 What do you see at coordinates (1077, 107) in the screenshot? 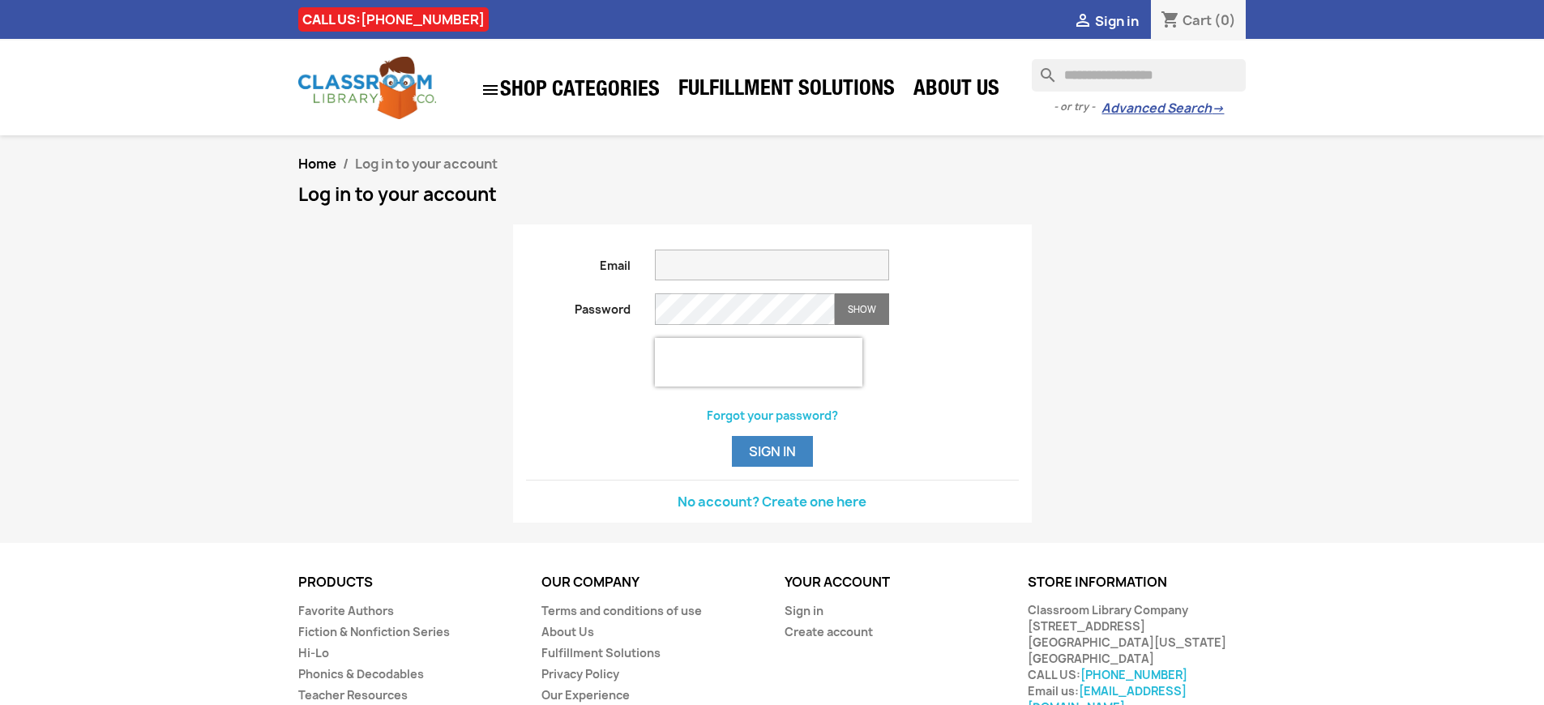
I see `span: - or try -` at bounding box center [1077, 107].